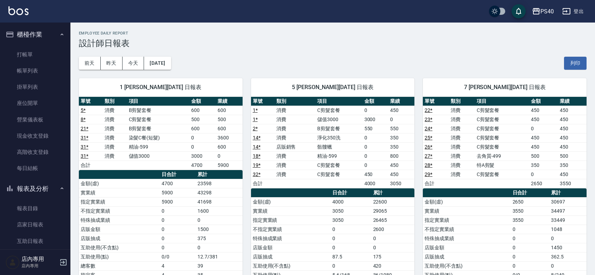 The width and height of the screenshot is (595, 275). What do you see at coordinates (161, 133) in the screenshot?
I see `table: a dense table` at bounding box center [161, 133].